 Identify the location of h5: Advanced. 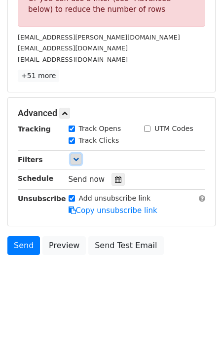
(112, 113).